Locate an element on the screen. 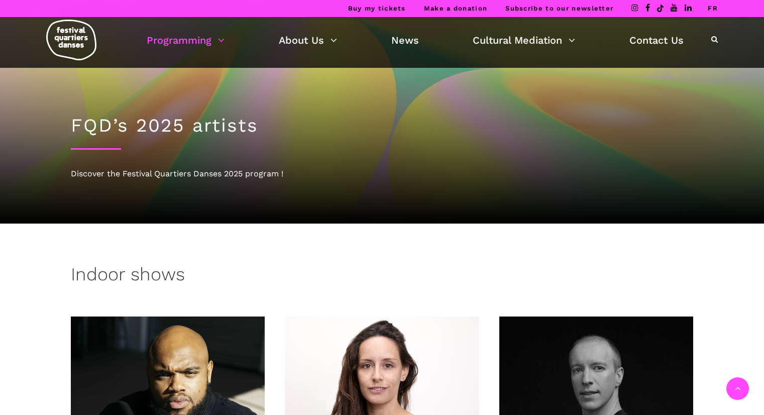 Image resolution: width=764 pixels, height=415 pixels. a: FR is located at coordinates (713, 8).